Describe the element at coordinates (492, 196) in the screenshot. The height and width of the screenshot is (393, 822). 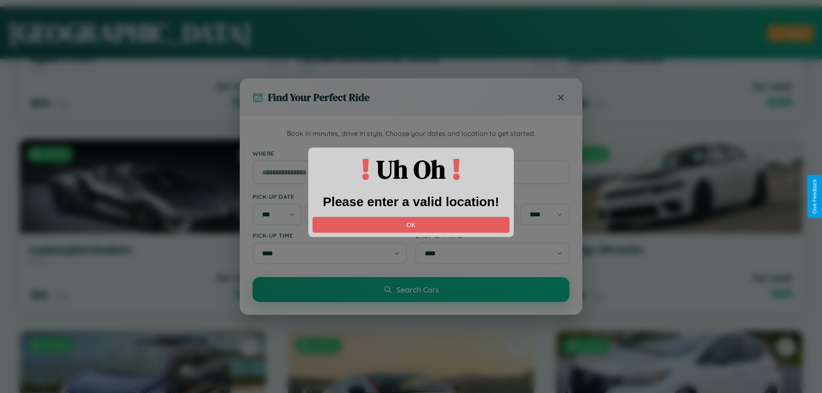
I see `label: Drop-off Date` at that location.